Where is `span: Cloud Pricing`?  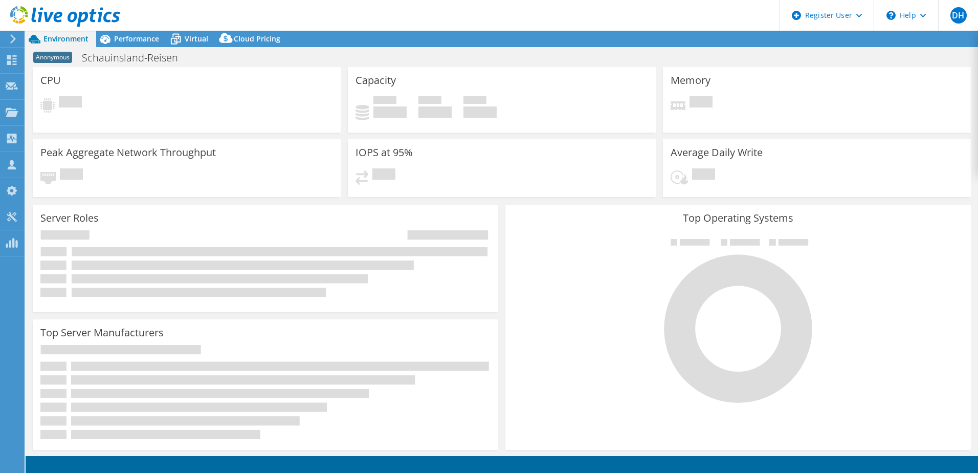
span: Cloud Pricing is located at coordinates (257, 38).